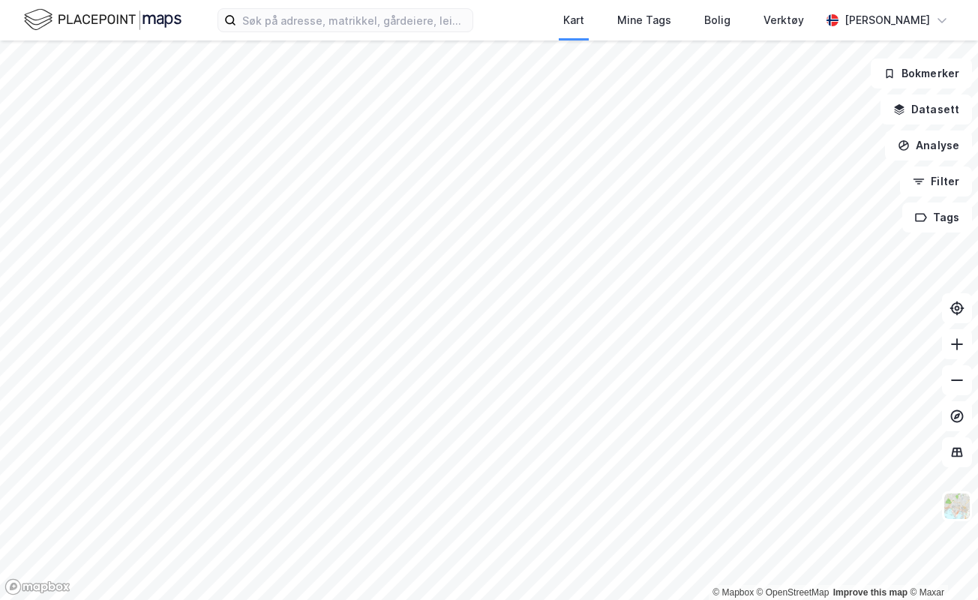 Image resolution: width=978 pixels, height=600 pixels. What do you see at coordinates (103, 20) in the screenshot?
I see `img: logo.f888ab2527a4732fd821a326f86c7f29.svg` at bounding box center [103, 20].